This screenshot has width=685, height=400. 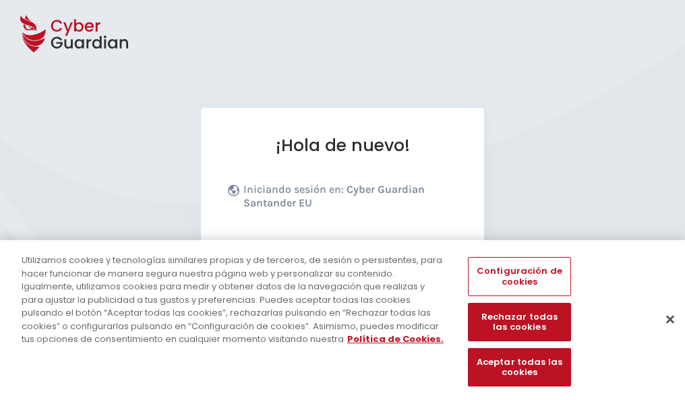 I want to click on button: Configuración de cookies, so click(x=519, y=276).